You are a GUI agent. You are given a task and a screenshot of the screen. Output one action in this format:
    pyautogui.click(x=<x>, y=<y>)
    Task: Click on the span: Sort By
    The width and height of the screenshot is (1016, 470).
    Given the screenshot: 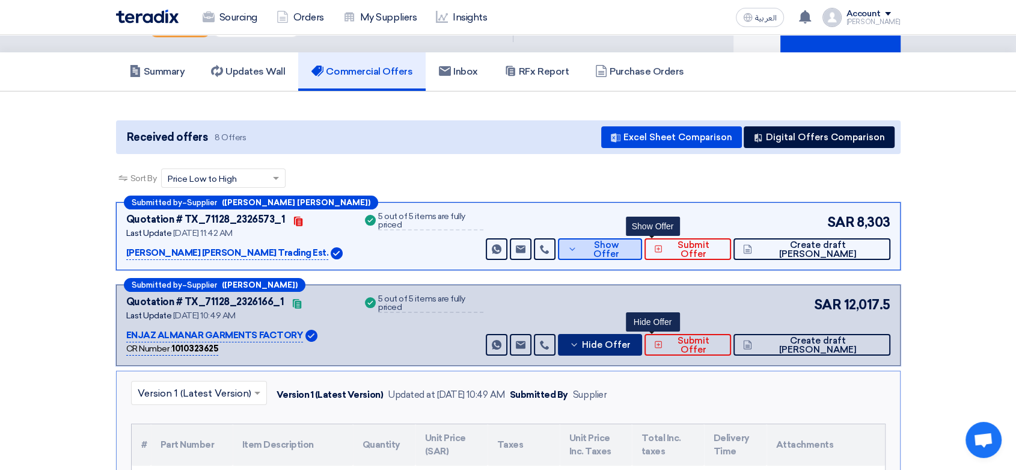 What is the action you would take?
    pyautogui.click(x=144, y=178)
    